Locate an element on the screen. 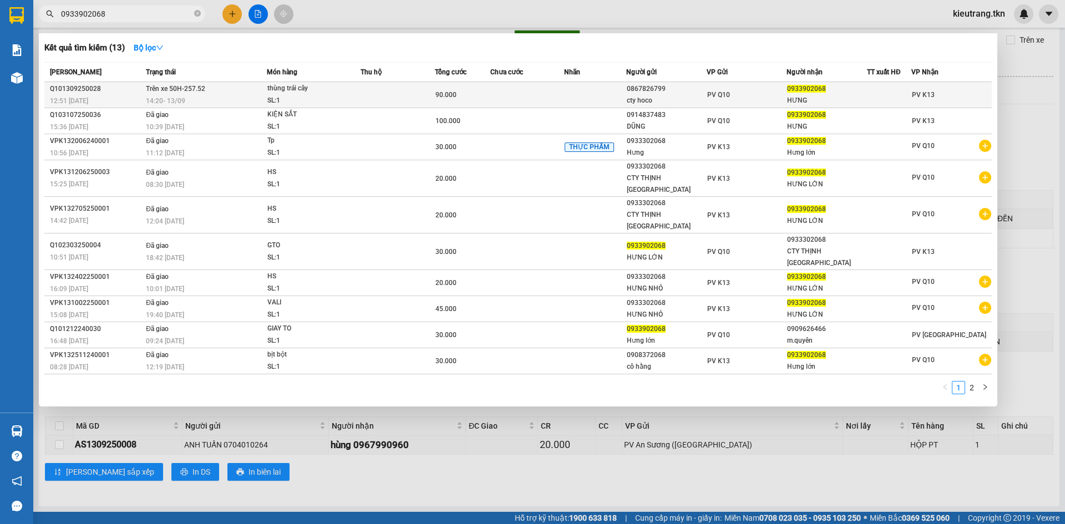  b: GỬI : PV K13 is located at coordinates (58, 89).